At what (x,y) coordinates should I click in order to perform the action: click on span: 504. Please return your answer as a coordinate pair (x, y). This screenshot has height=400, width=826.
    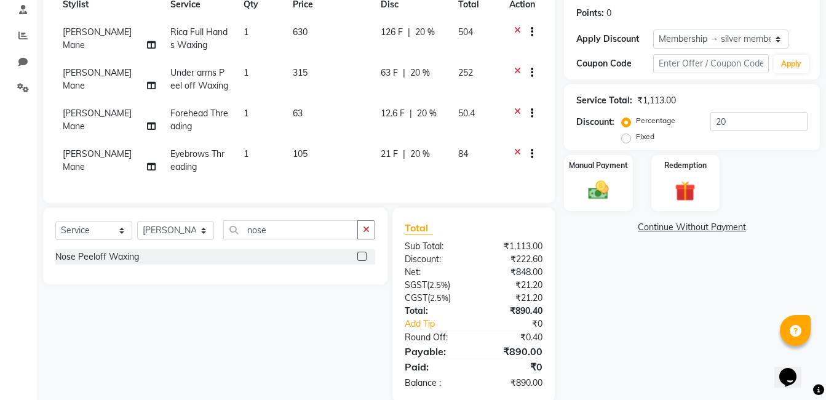
    Looking at the image, I should click on (466, 32).